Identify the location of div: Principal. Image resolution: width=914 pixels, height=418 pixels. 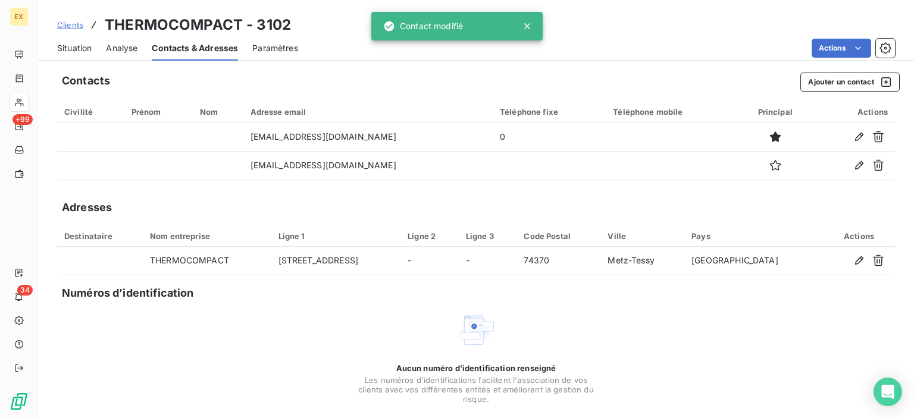
(775, 112).